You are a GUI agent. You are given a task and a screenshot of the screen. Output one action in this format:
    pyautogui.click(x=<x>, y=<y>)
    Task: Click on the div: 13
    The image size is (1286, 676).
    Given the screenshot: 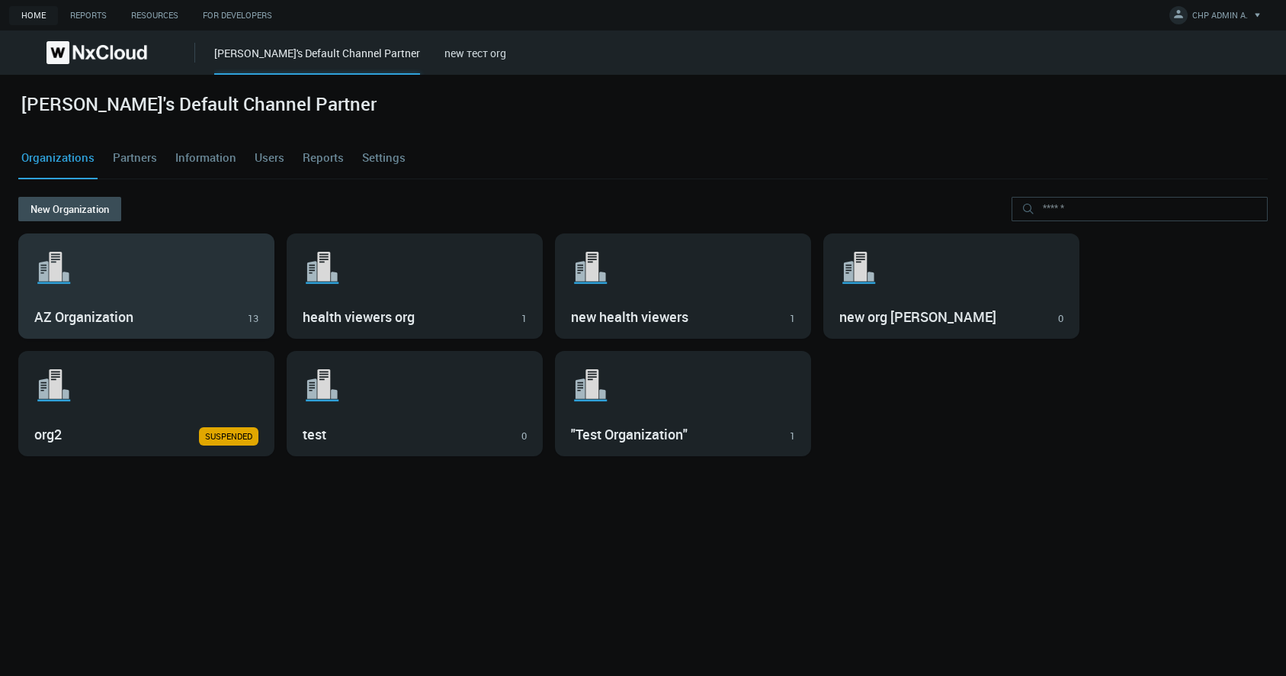 What is the action you would take?
    pyautogui.click(x=253, y=319)
    